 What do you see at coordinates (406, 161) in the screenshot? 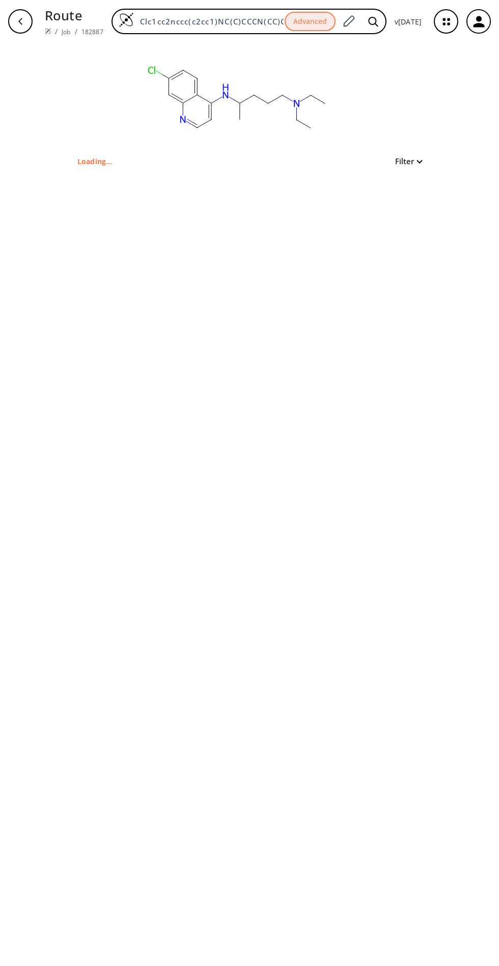
I see `button: Filter` at bounding box center [406, 161].